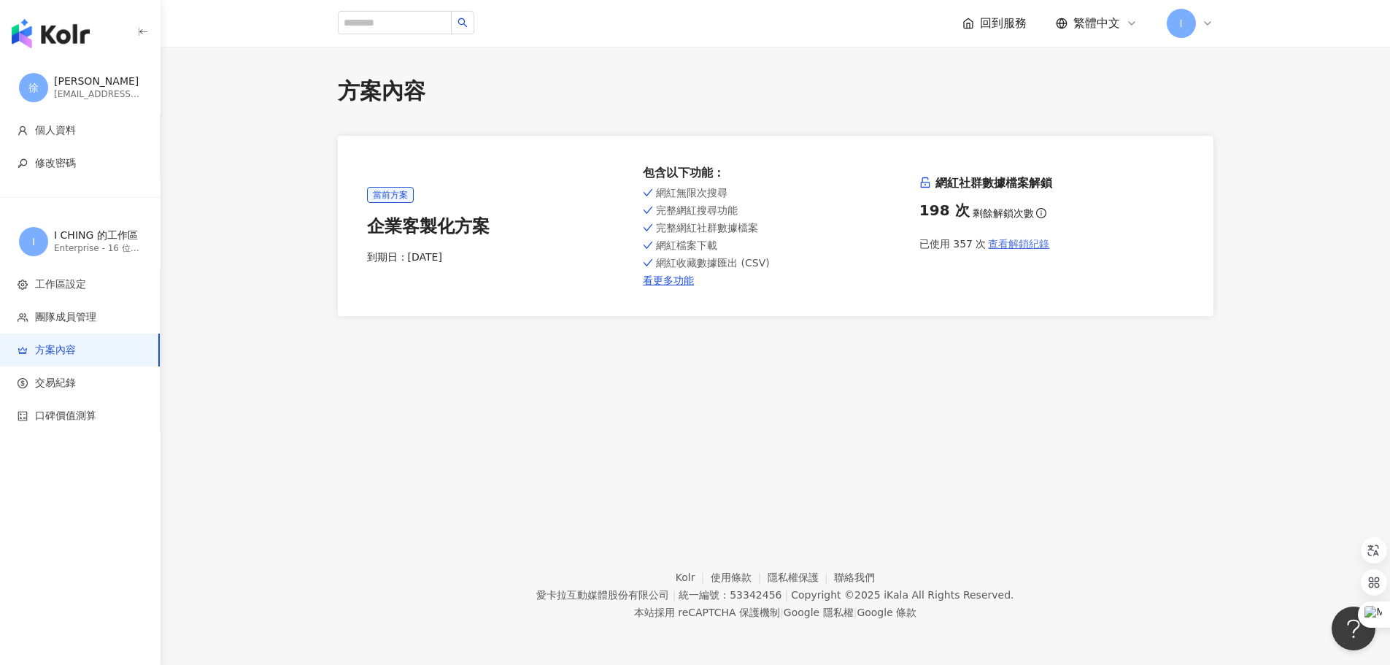 The height and width of the screenshot is (665, 1390). Describe the element at coordinates (1052, 210) in the screenshot. I see `div: 剩餘解鎖次數` at that location.